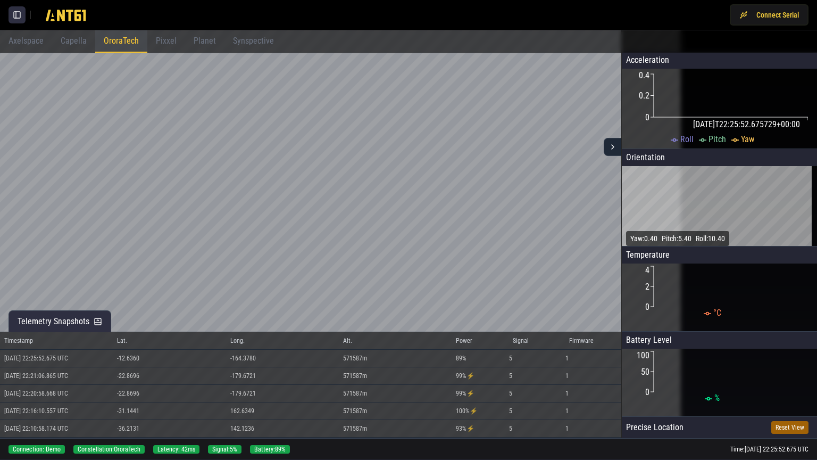 This screenshot has height=460, width=817. What do you see at coordinates (169, 446) in the screenshot?
I see `td: -35.8170` at bounding box center [169, 446].